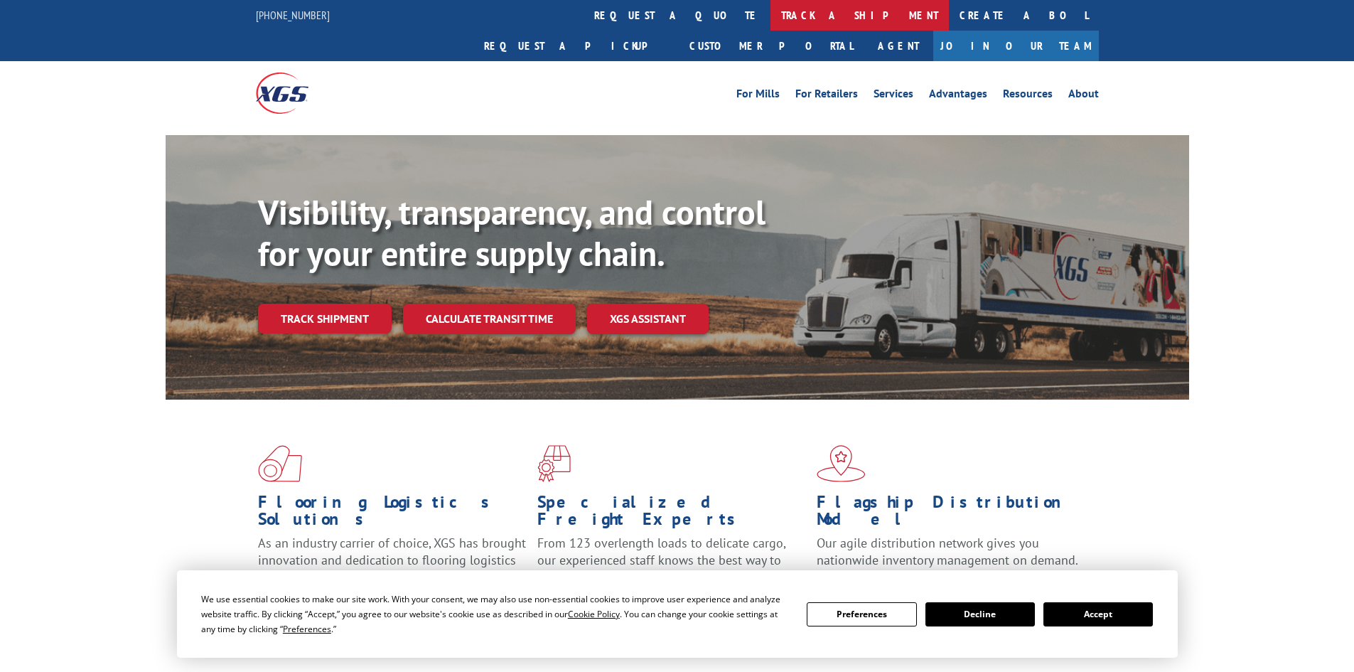 The image size is (1354, 672). What do you see at coordinates (593, 613) in the screenshot?
I see `span: Cookie Policy` at bounding box center [593, 613].